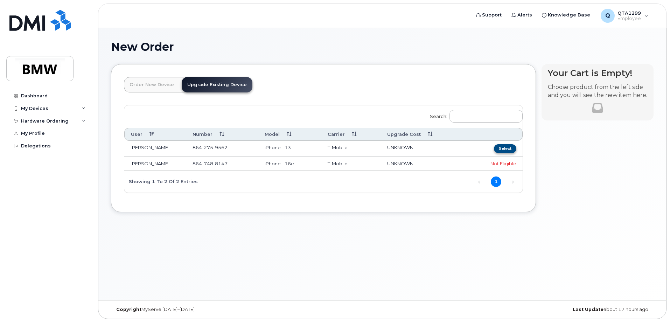 The height and width of the screenshot is (319, 670). What do you see at coordinates (588, 309) in the screenshot?
I see `strong: Last Update` at bounding box center [588, 309].